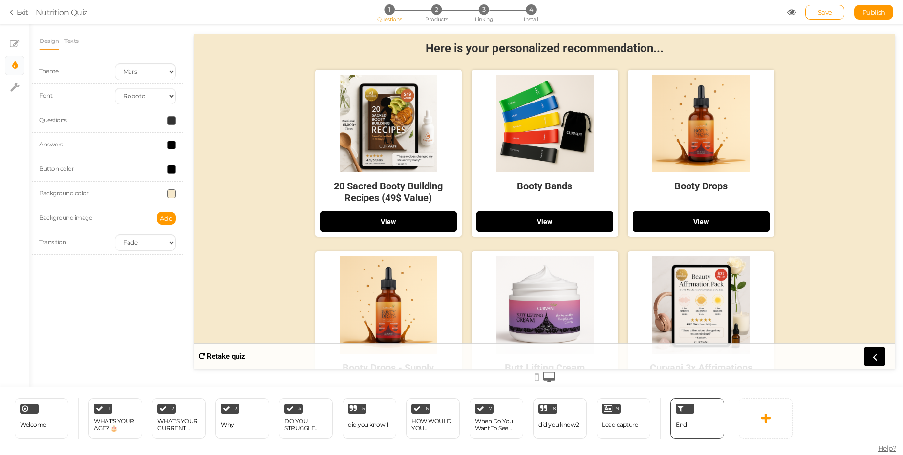 The height and width of the screenshot is (455, 903). Describe the element at coordinates (620, 425) in the screenshot. I see `div: Lead capture` at that location.